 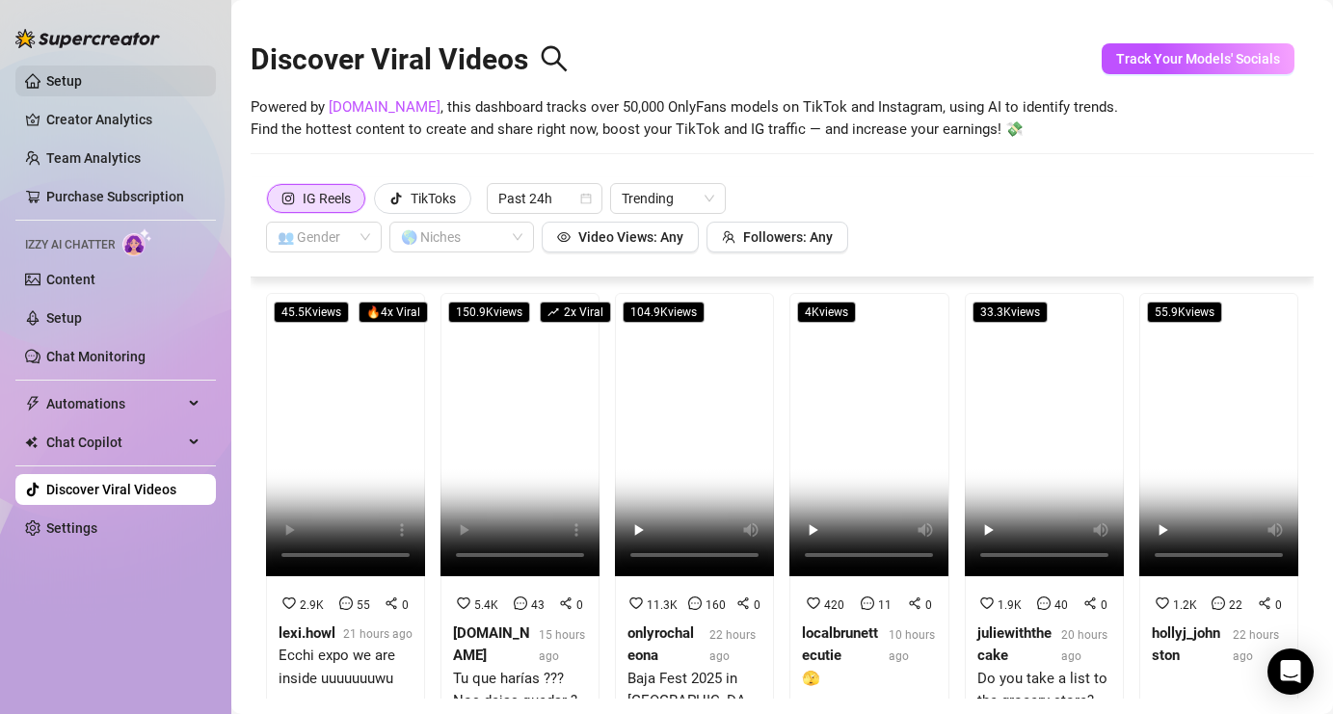 I want to click on div: TikToks, so click(x=433, y=199).